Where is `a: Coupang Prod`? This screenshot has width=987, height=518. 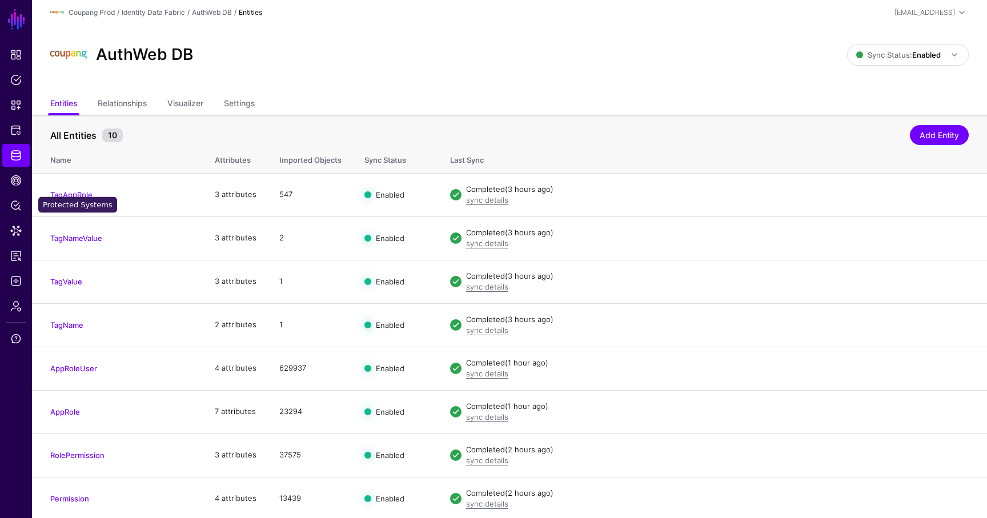
a: Coupang Prod is located at coordinates (91, 12).